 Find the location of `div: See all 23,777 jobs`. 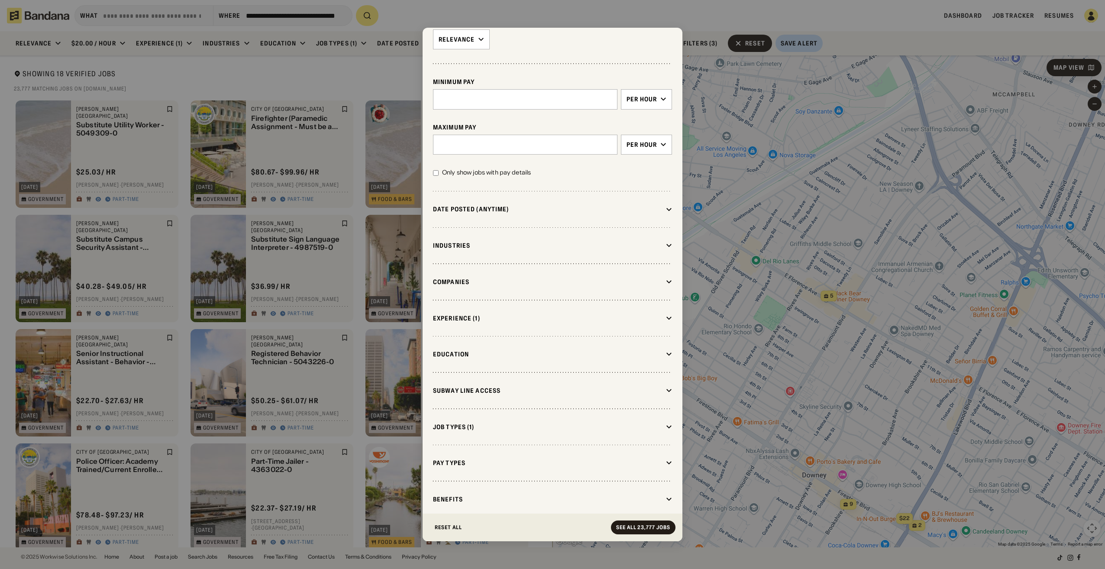

div: See all 23,777 jobs is located at coordinates (643, 527).